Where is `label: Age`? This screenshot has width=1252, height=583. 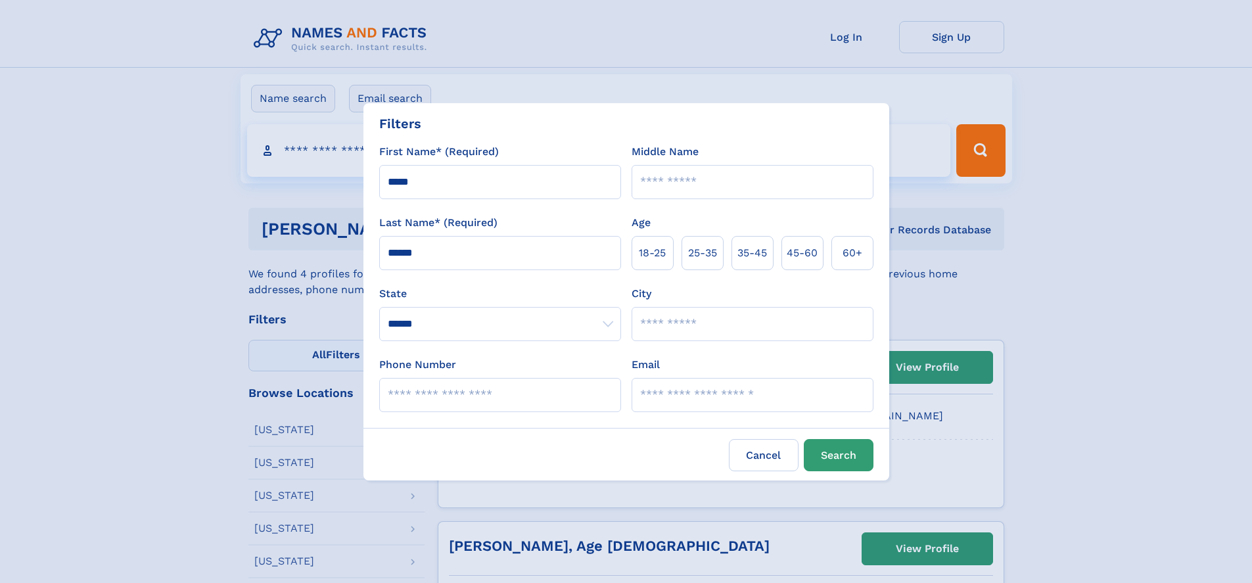 label: Age is located at coordinates (641, 223).